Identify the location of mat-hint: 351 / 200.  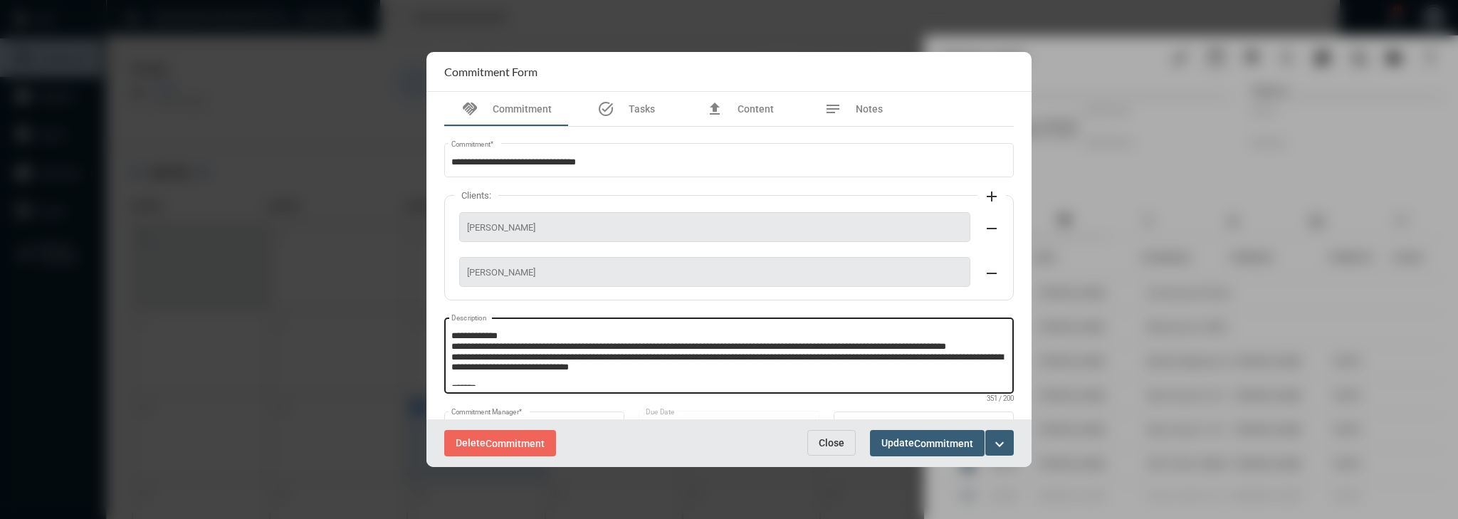
(1000, 399).